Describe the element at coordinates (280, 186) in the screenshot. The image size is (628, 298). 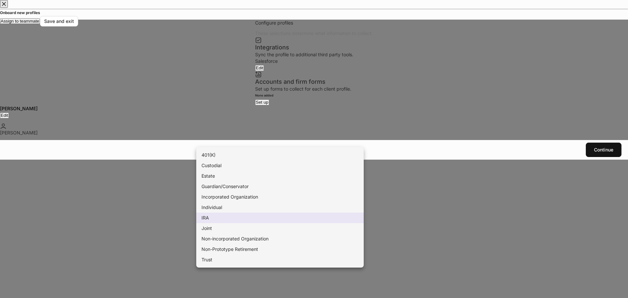
I see `li: Guardian/Conservator` at that location.